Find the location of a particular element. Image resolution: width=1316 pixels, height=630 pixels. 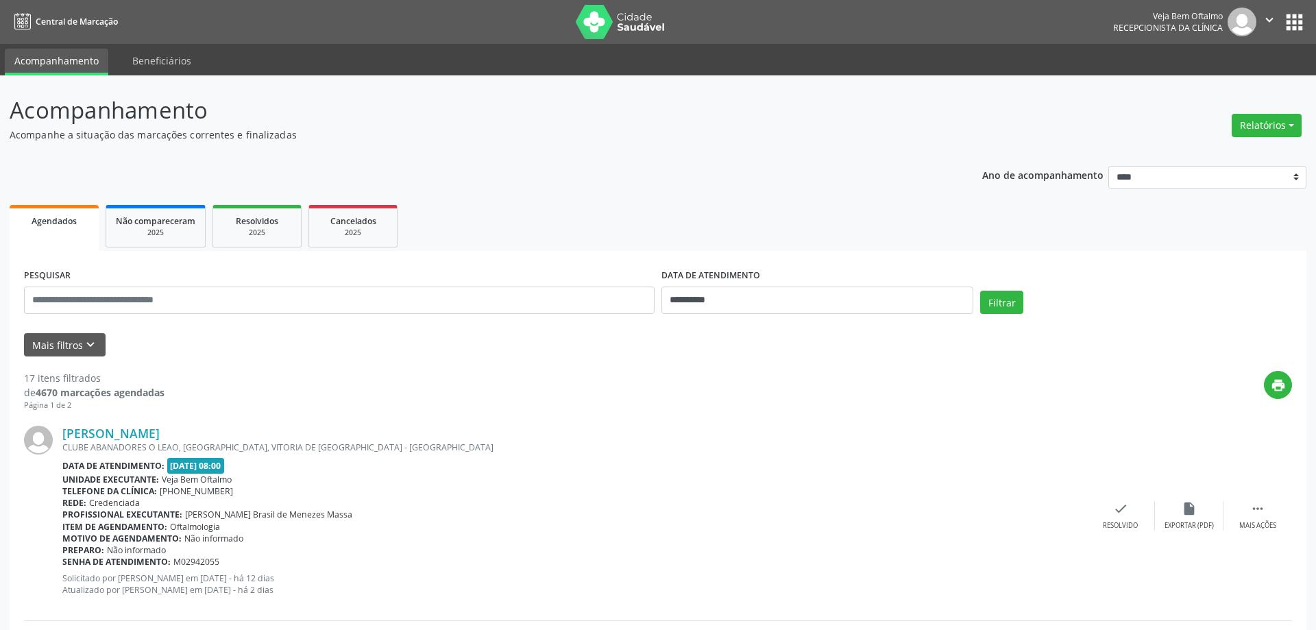

label: DATA DE ATENDIMENTO is located at coordinates (711, 276).